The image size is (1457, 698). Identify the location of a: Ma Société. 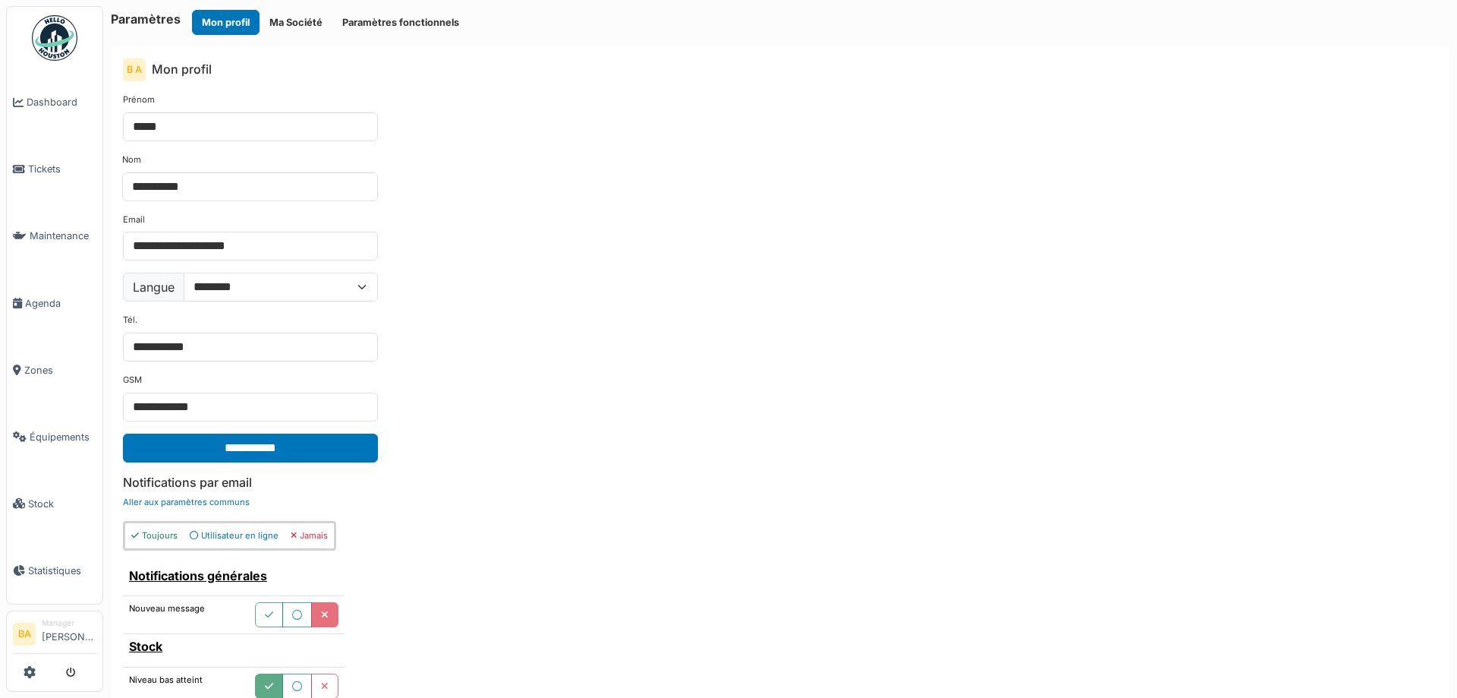
(296, 22).